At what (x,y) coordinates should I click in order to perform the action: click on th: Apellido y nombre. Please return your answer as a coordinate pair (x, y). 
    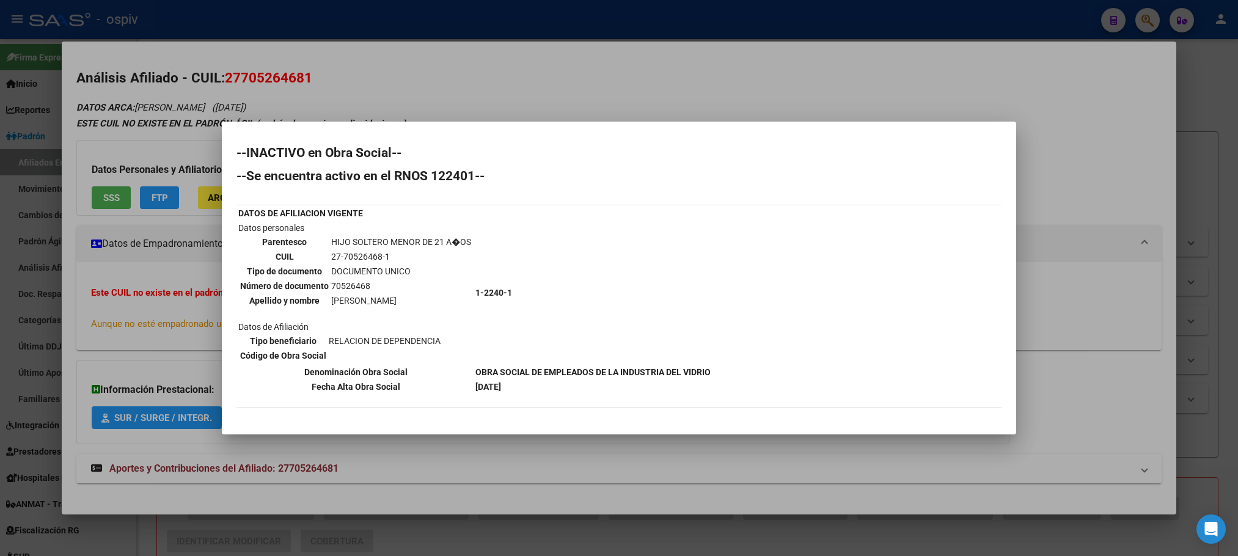
    Looking at the image, I should click on (284, 301).